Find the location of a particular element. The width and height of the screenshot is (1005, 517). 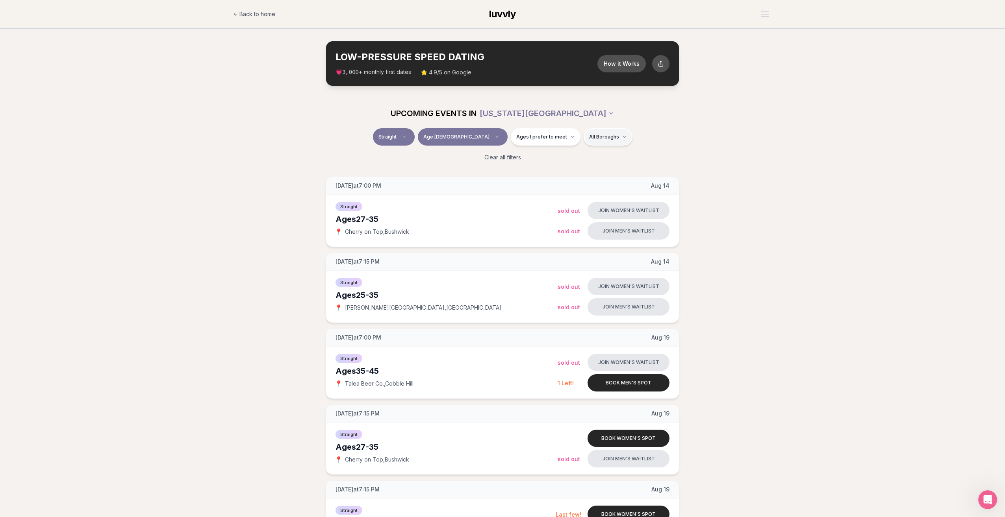

span: luvvly is located at coordinates (502, 14).